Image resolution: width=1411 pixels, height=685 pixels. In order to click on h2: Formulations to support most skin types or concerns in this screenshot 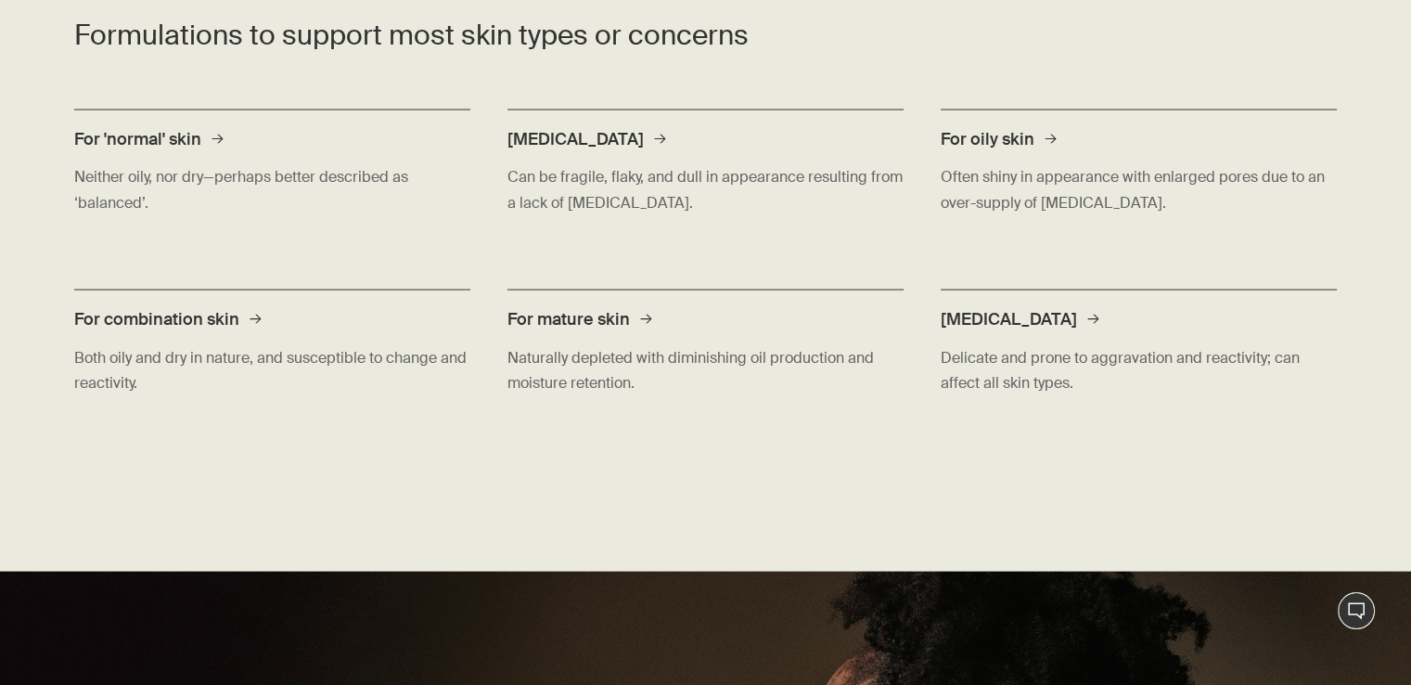, I will do `click(705, 35)`.